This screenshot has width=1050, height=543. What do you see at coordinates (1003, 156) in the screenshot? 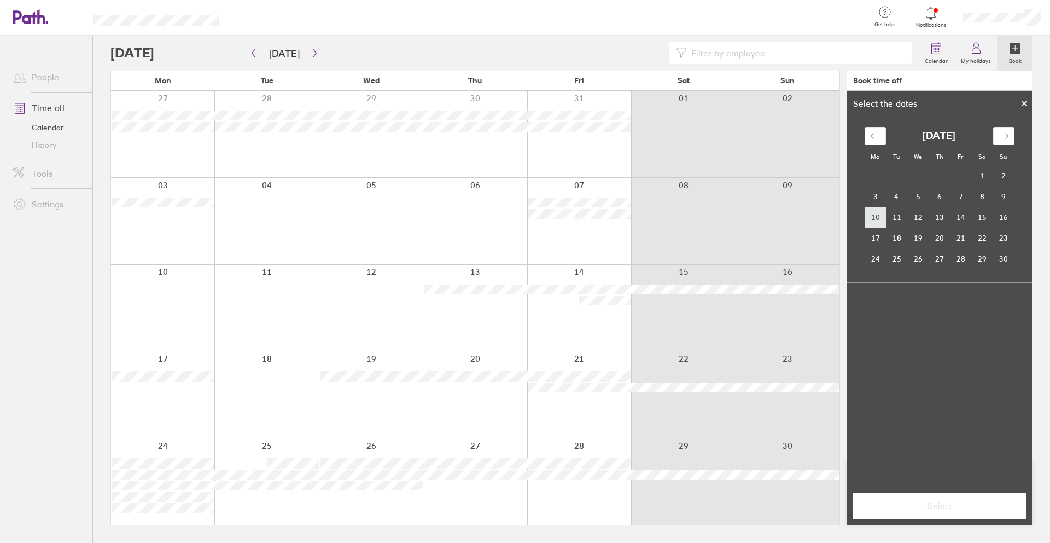
I see `small: Su` at bounding box center [1003, 156].